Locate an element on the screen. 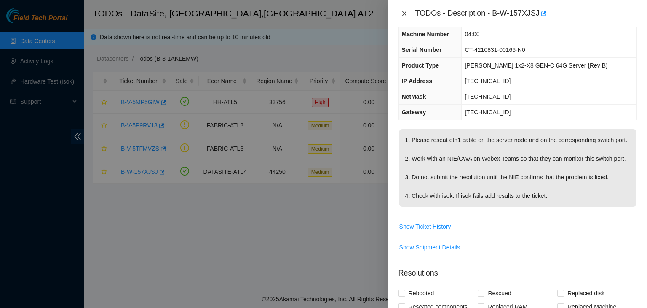  p: Resolutions is located at coordinates (518, 269).